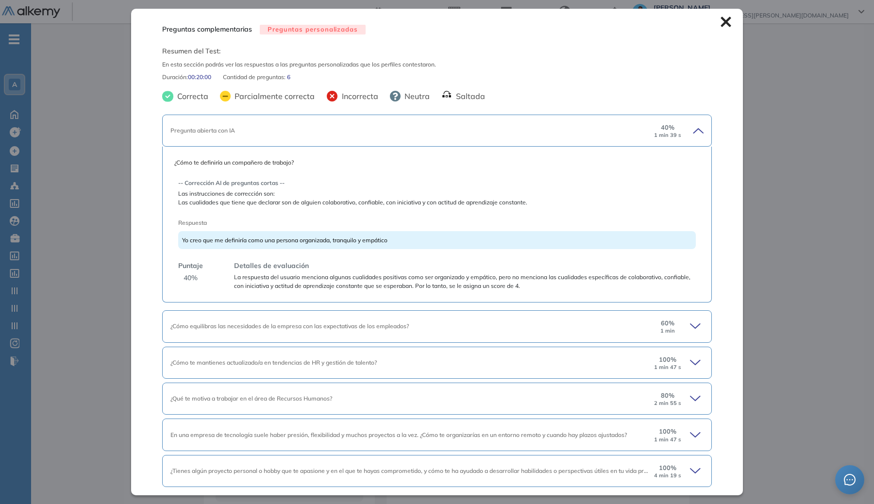 The width and height of the screenshot is (874, 504). Describe the element at coordinates (668, 475) in the screenshot. I see `small: 4 min 19 s` at that location.